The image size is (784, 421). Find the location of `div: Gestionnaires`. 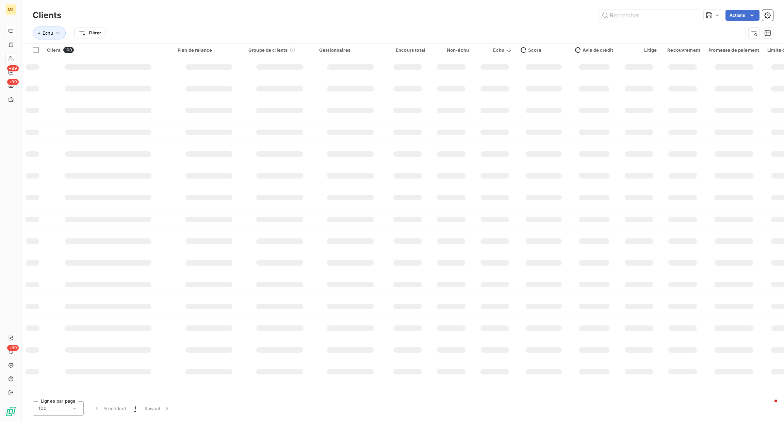

div: Gestionnaires is located at coordinates (350, 50).